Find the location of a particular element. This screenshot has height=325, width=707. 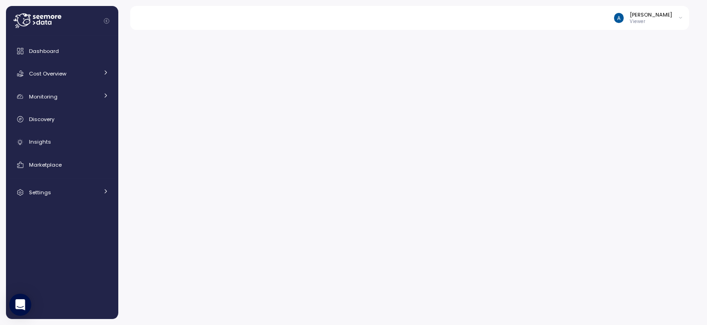

a: Monitoring is located at coordinates (62, 97).